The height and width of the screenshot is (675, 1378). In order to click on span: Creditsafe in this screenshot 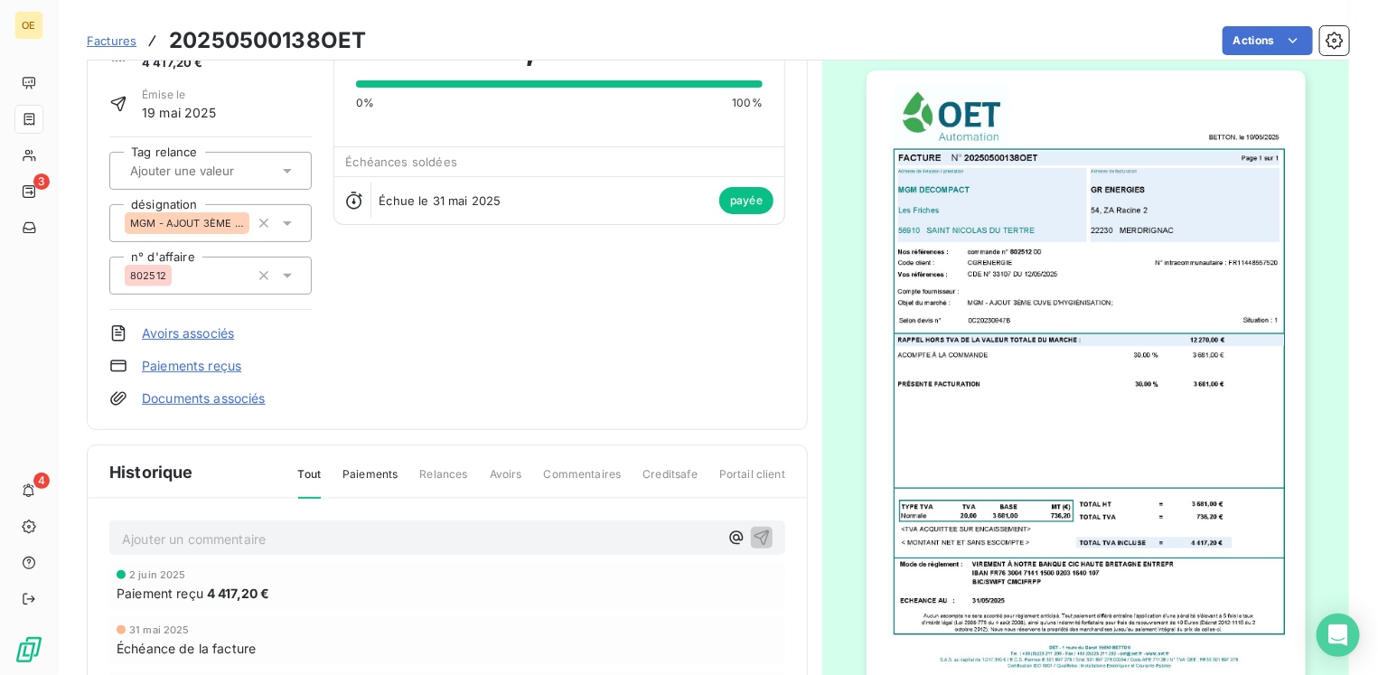, I will do `click(669, 482)`.